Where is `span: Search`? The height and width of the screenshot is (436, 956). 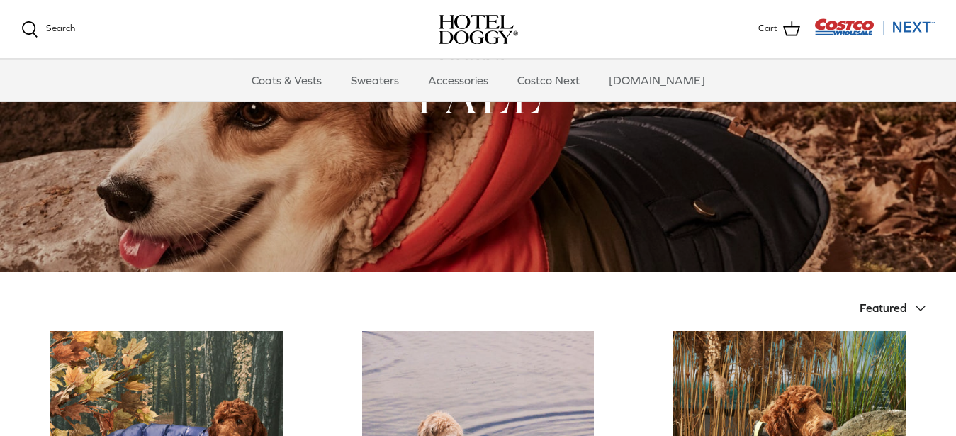
span: Search is located at coordinates (60, 28).